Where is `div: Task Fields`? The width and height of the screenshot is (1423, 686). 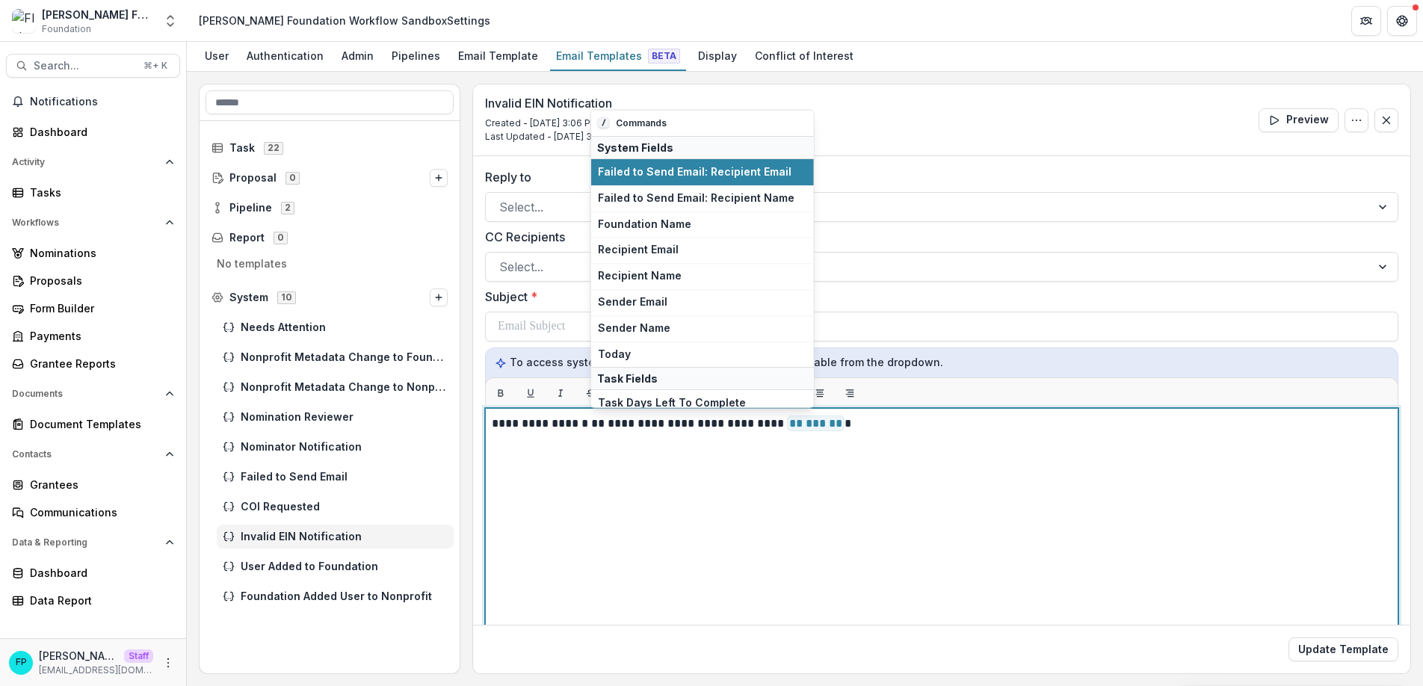 div: Task Fields is located at coordinates (702, 378).